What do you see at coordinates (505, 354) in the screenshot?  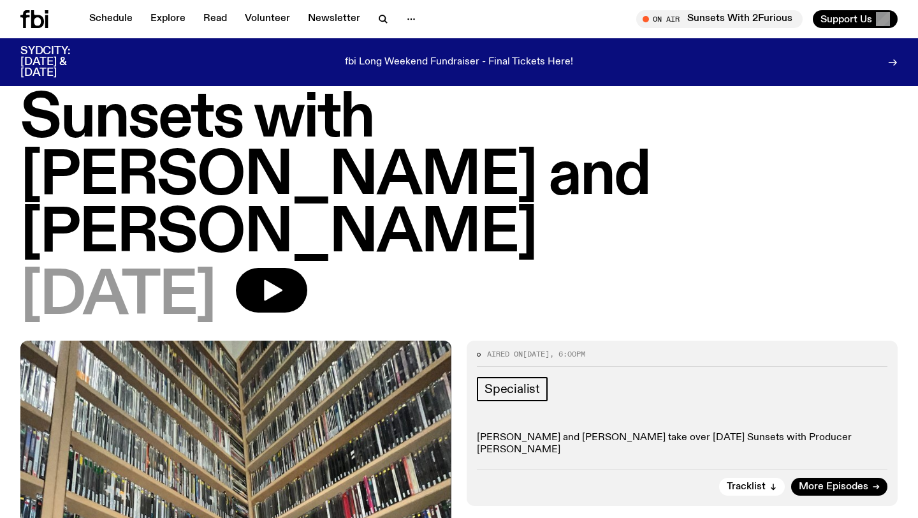 I see `span: Aired on` at bounding box center [505, 354].